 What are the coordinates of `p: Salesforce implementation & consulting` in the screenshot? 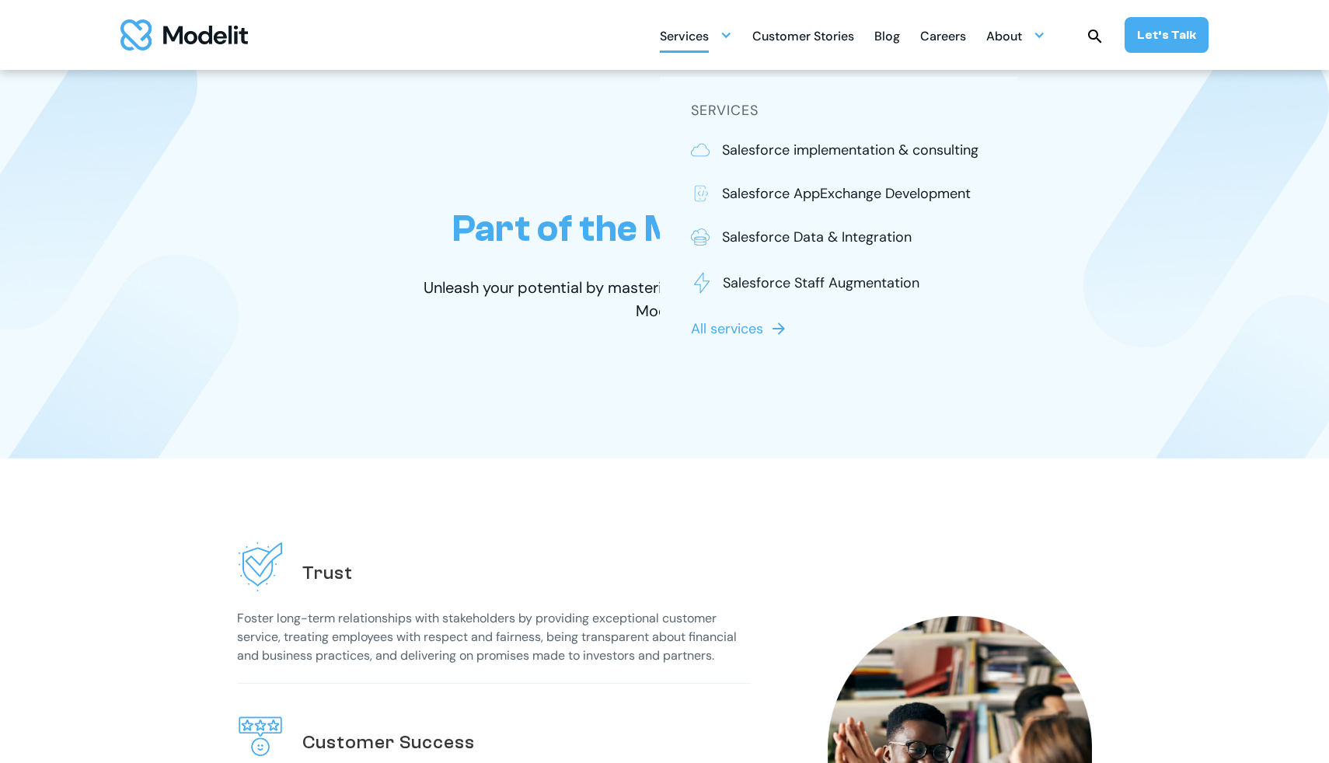 It's located at (850, 150).